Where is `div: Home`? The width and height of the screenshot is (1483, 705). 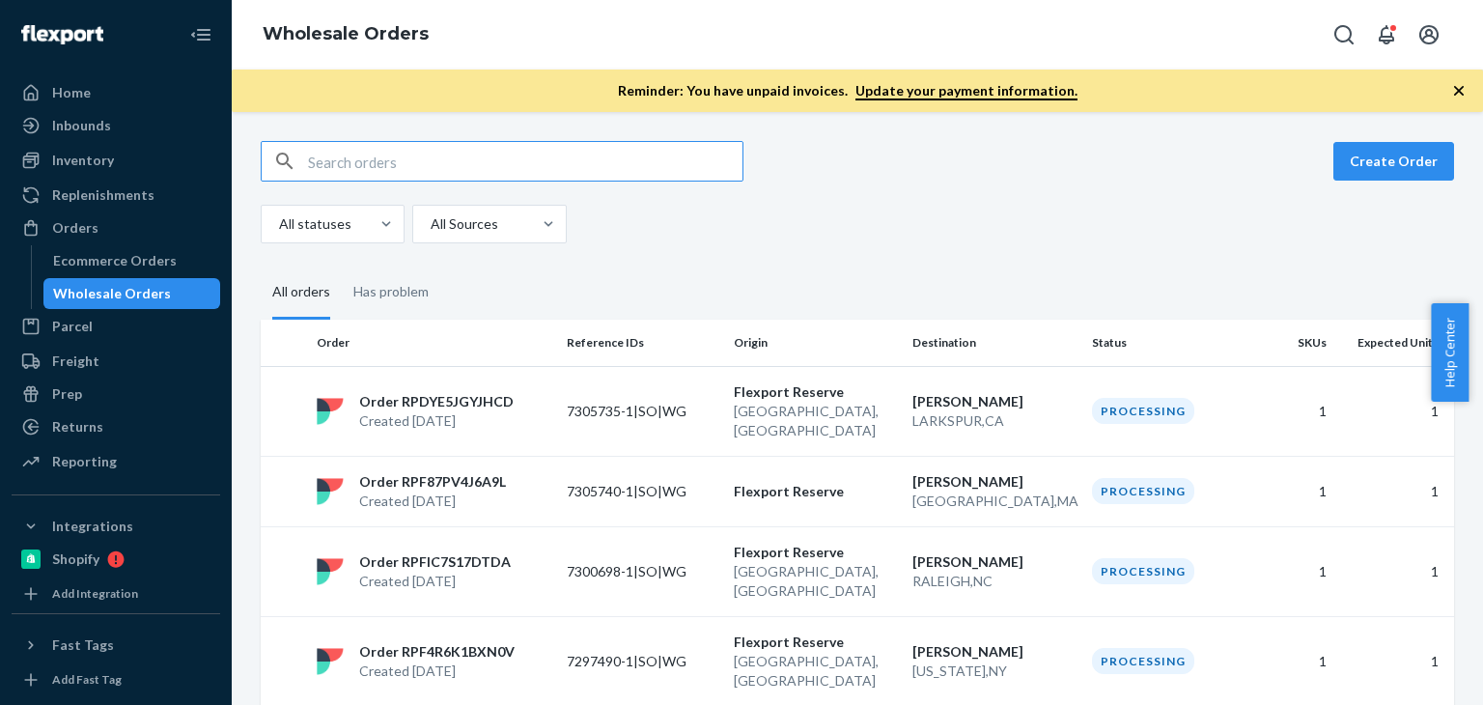 div: Home is located at coordinates (71, 93).